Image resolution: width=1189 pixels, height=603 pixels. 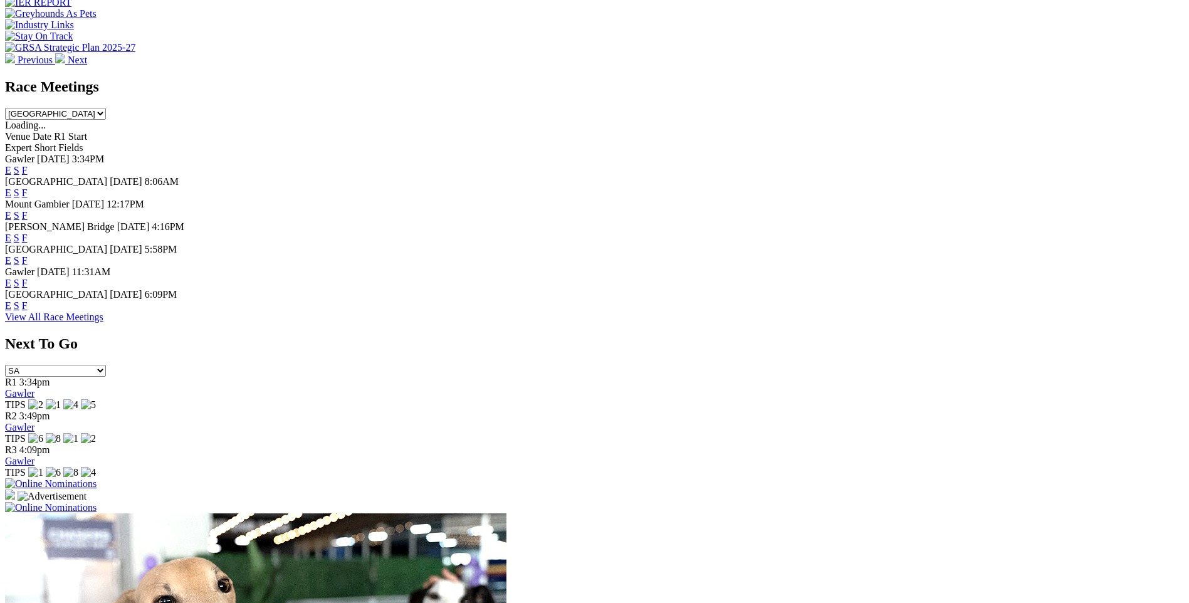 I want to click on img: Greyhounds As Pets, so click(x=51, y=14).